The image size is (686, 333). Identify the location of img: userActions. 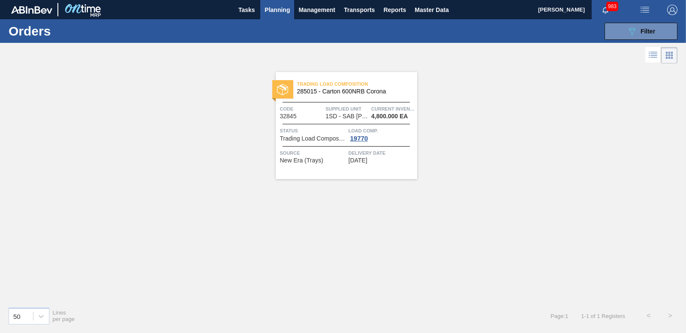
(645, 10).